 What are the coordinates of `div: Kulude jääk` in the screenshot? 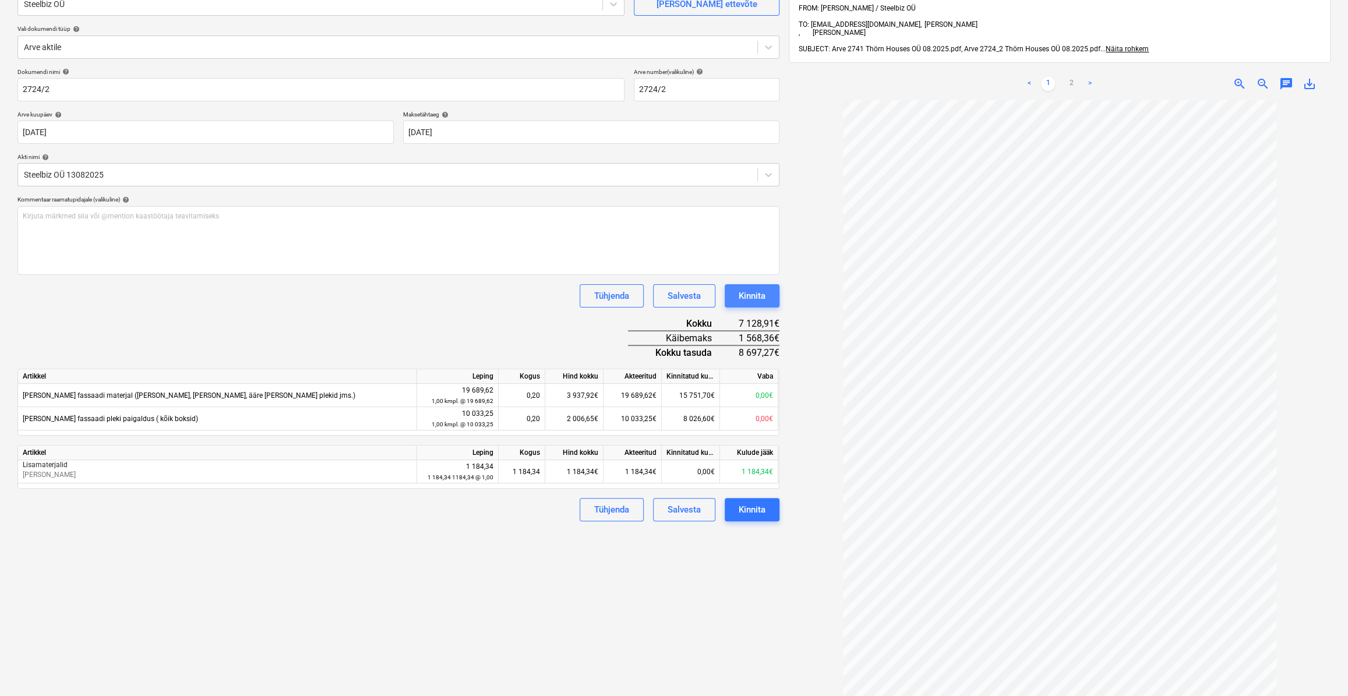 It's located at (749, 453).